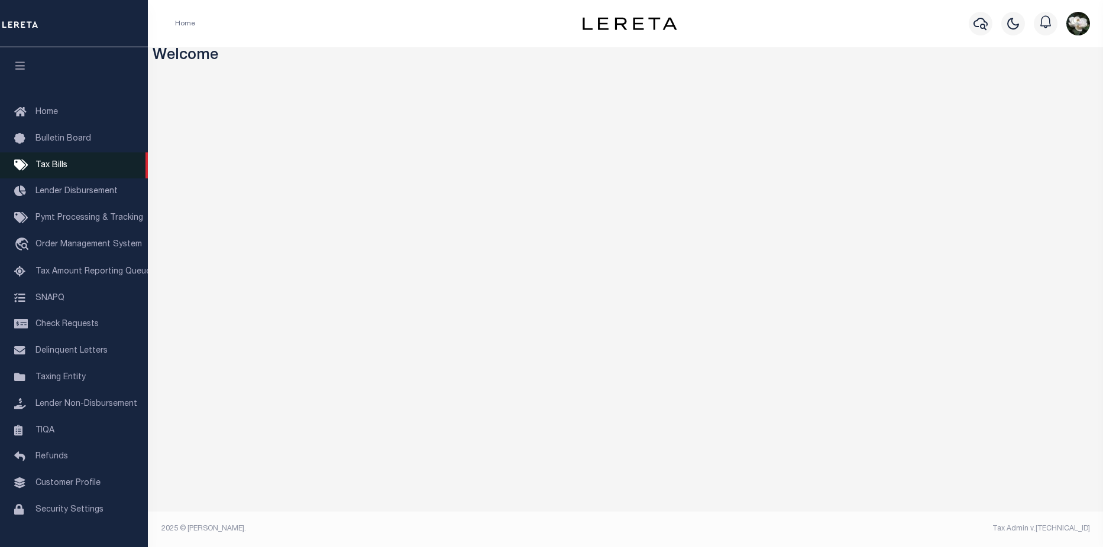 The image size is (1103, 547). Describe the element at coordinates (51, 457) in the screenshot. I see `span: Refunds` at that location.